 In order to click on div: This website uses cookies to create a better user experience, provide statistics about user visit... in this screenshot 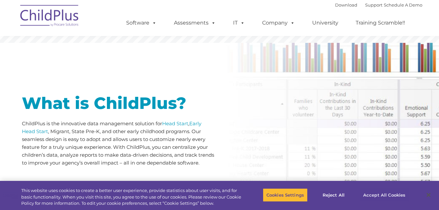, I will do `click(131, 197)`.